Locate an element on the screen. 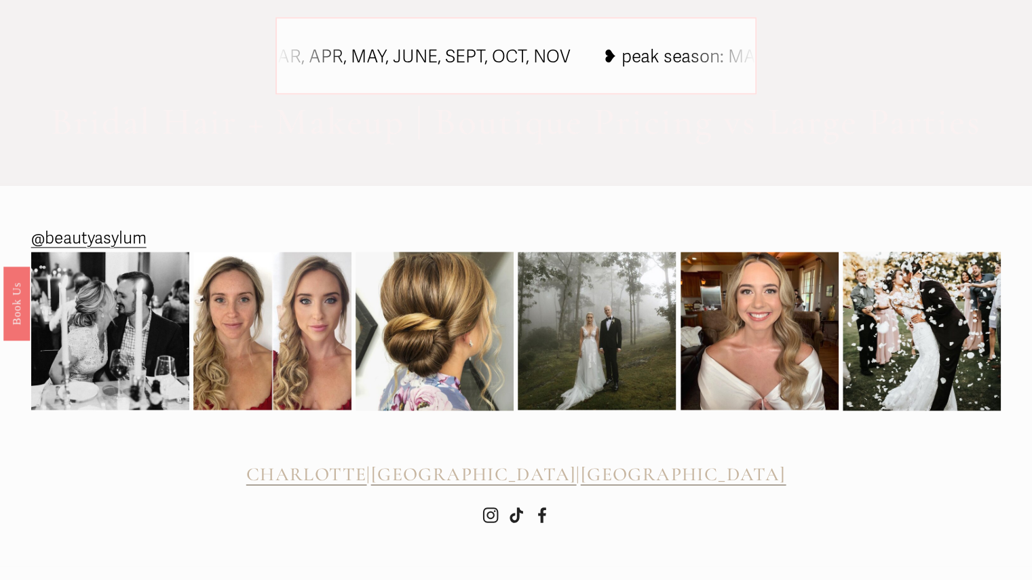  img: 2020 didn&rsquo;t stop this wedding celebration! 🎊😍🎉 @beautyasylum_atlanta #beautyasylum @bridal_... is located at coordinates (921, 330).